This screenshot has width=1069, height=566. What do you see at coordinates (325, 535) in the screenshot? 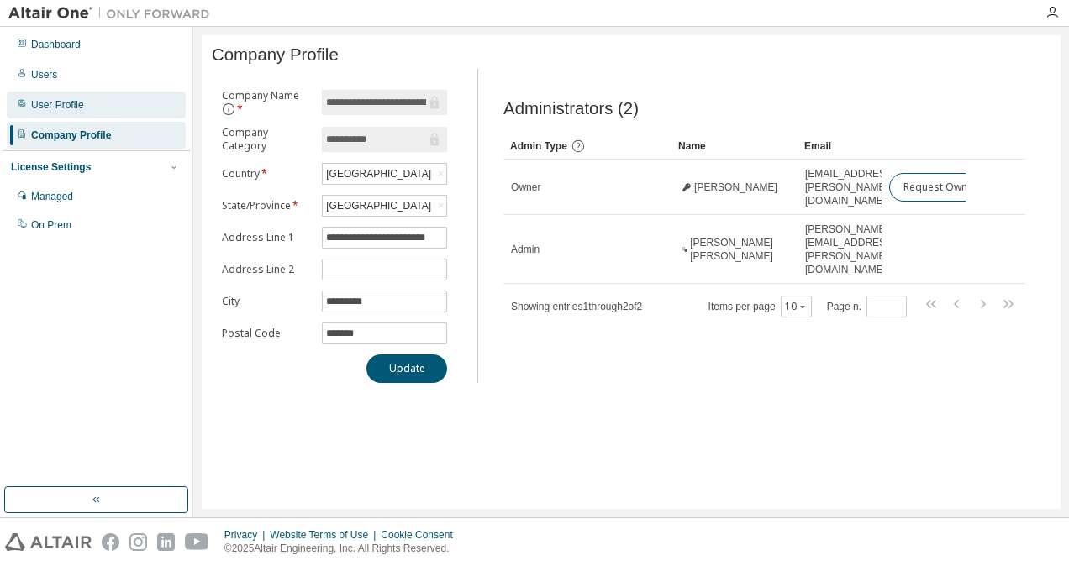
I see `div: Website Terms of Use` at bounding box center [325, 535].